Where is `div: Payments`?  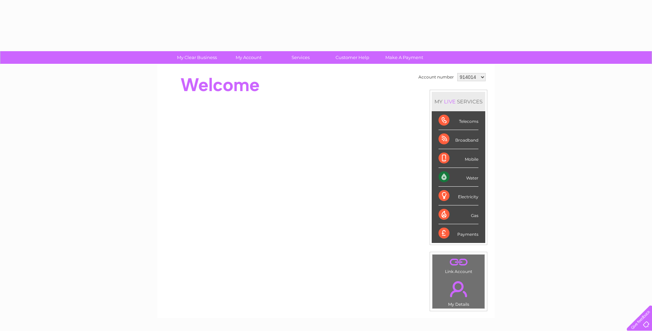
div: Payments is located at coordinates (458, 233).